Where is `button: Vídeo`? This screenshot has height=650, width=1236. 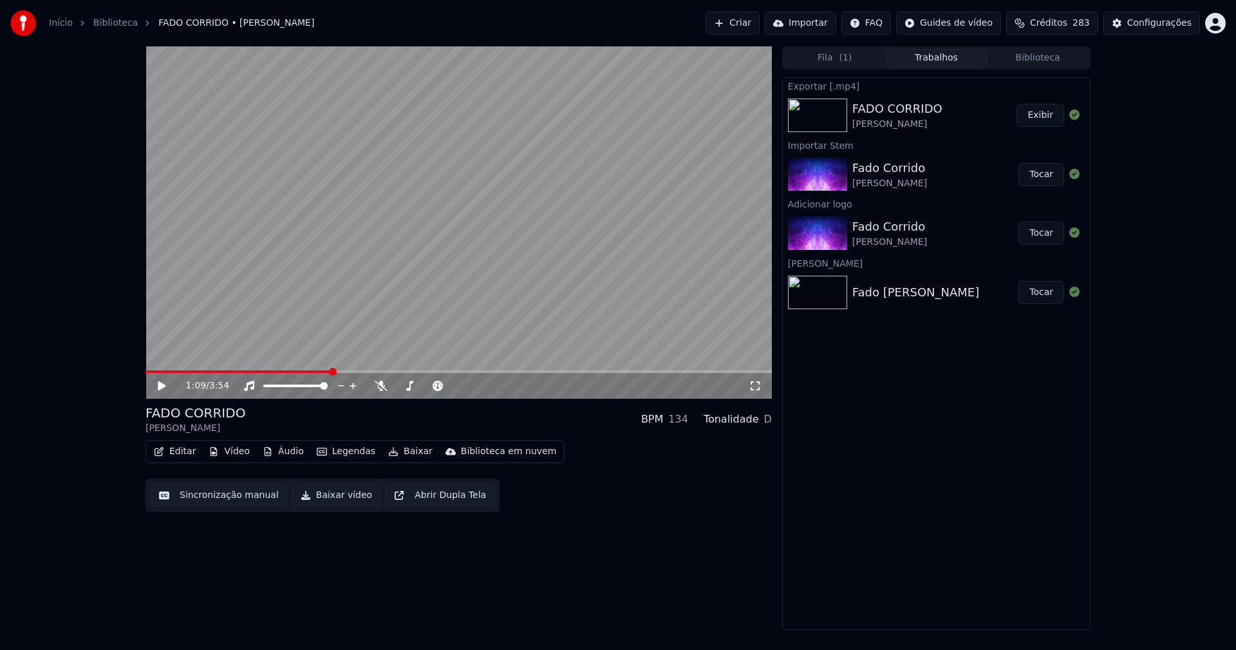 button: Vídeo is located at coordinates (229, 451).